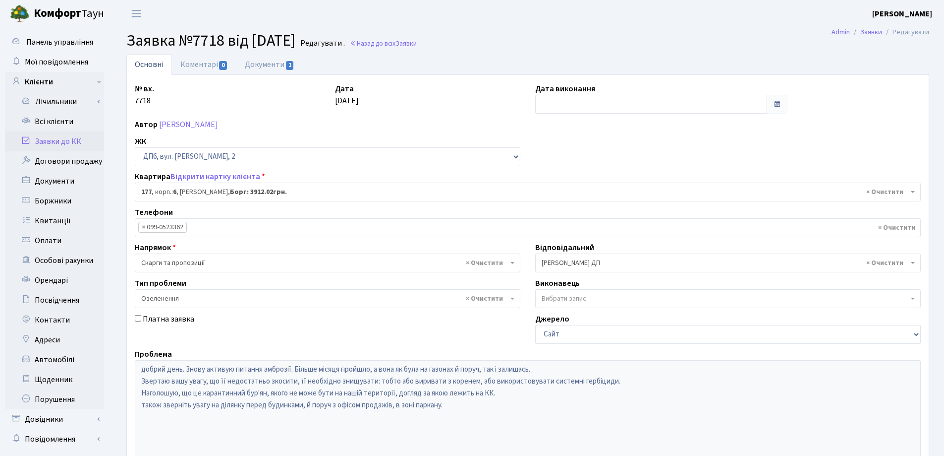  I want to click on label: Відповідальний, so click(565, 247).